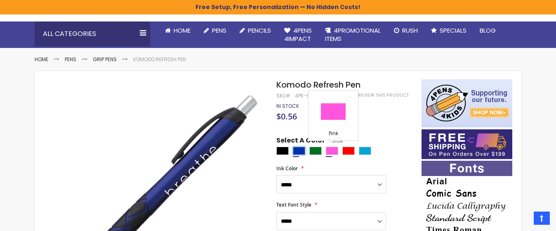 The height and width of the screenshot is (231, 556). What do you see at coordinates (182, 30) in the screenshot?
I see `span: Home` at bounding box center [182, 30].